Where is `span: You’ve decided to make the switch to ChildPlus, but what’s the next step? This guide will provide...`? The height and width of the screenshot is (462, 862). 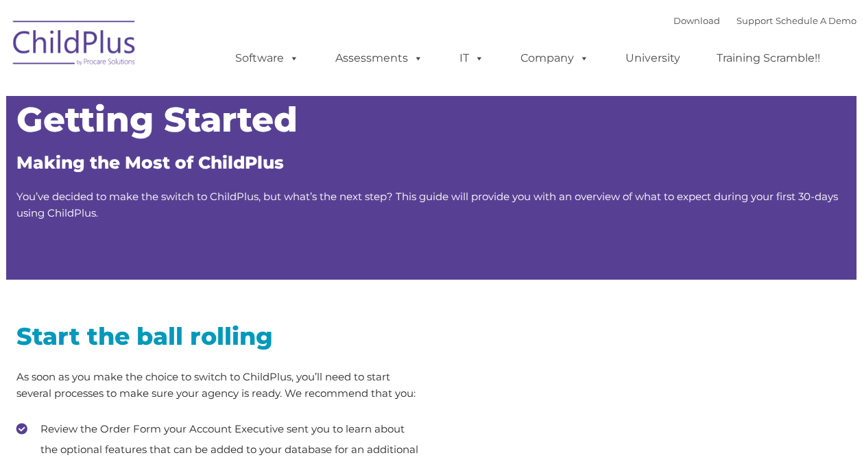
span: You’ve decided to make the switch to ChildPlus, but what’s the next step? This guide will provide... is located at coordinates (427, 204).